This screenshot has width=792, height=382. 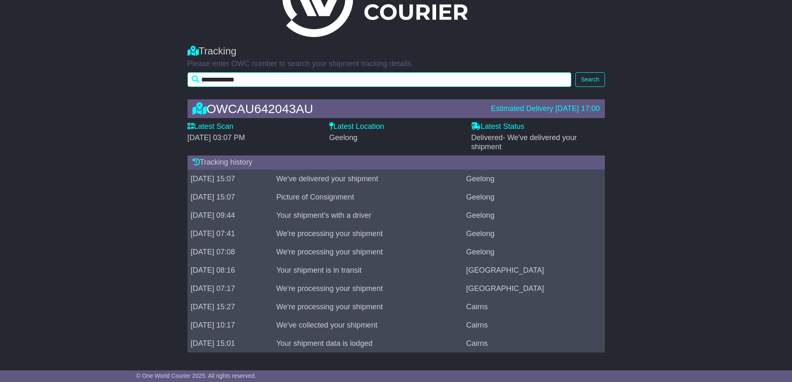 What do you see at coordinates (367, 325) in the screenshot?
I see `td: We've collected your shipment` at bounding box center [367, 325].